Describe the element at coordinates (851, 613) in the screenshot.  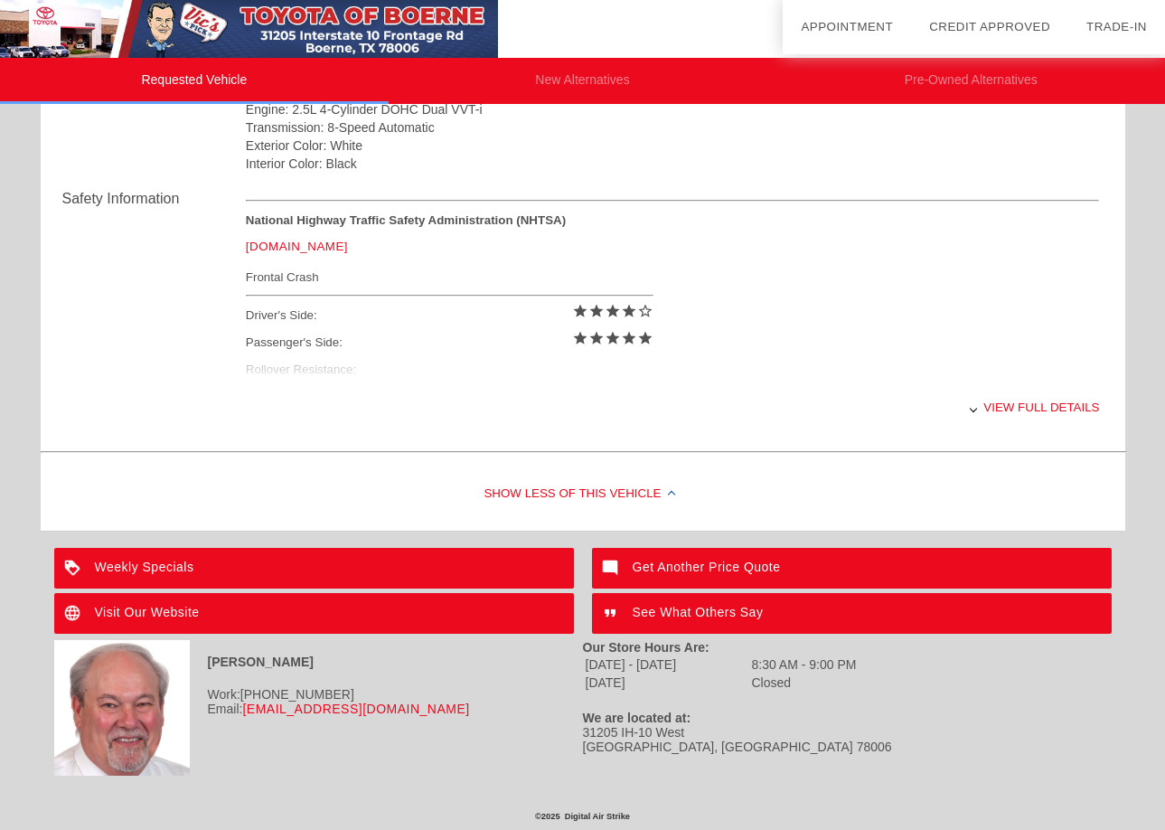
I see `a: See What Others Say` at that location.